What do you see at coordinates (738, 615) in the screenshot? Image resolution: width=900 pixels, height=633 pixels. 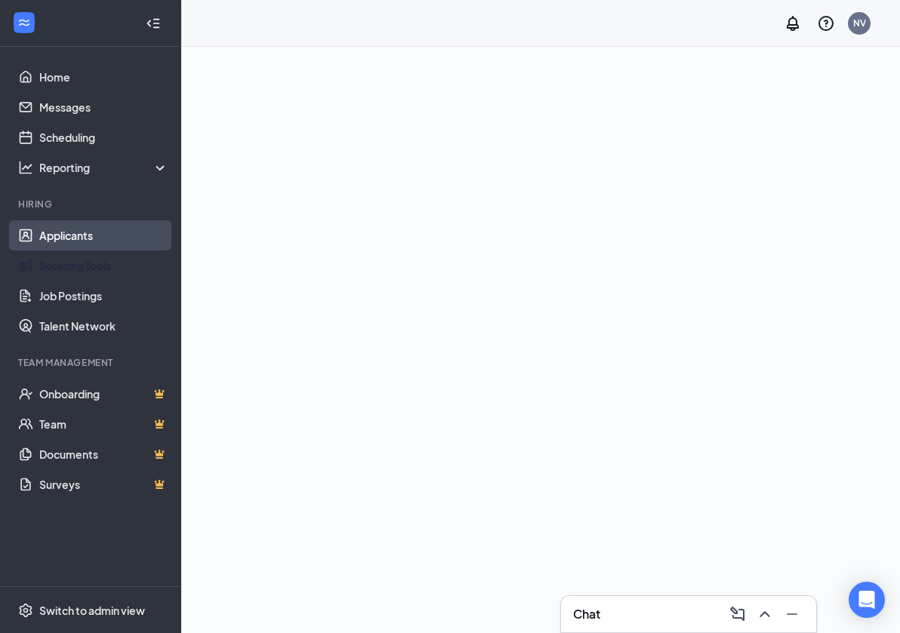 I see `svg: ComposeMessage` at bounding box center [738, 615].